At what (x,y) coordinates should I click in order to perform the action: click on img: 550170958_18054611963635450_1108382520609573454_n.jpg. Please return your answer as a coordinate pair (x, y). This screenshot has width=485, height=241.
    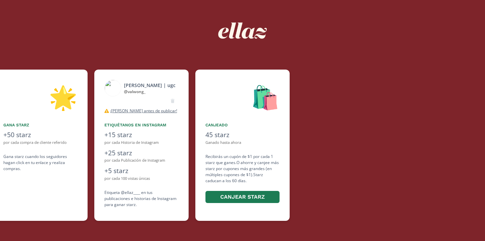
    Looking at the image, I should click on (113, 88).